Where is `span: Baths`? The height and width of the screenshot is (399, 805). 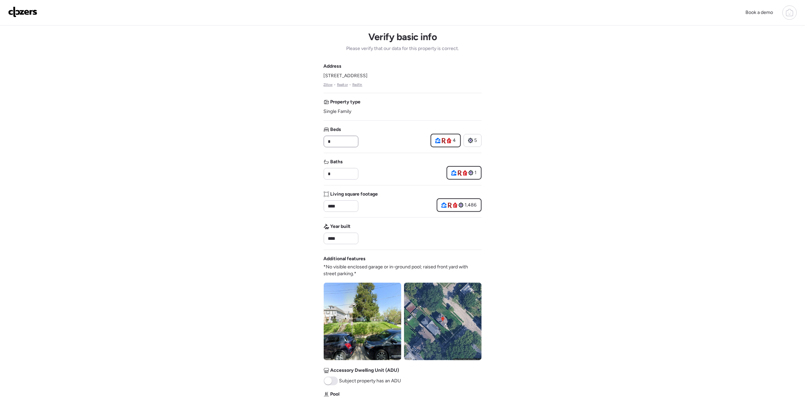 span: Baths is located at coordinates (336, 162).